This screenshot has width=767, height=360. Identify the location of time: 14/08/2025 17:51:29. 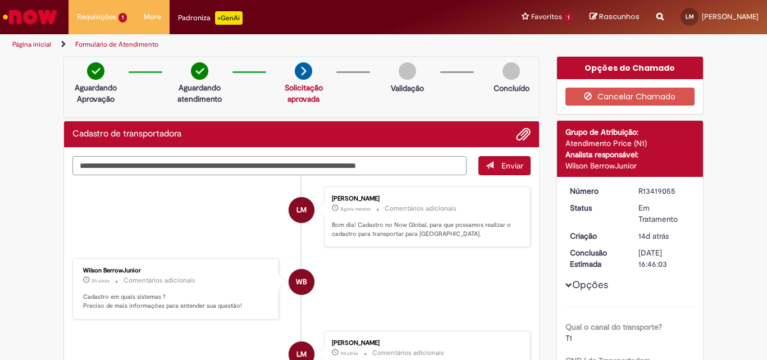
(653, 236).